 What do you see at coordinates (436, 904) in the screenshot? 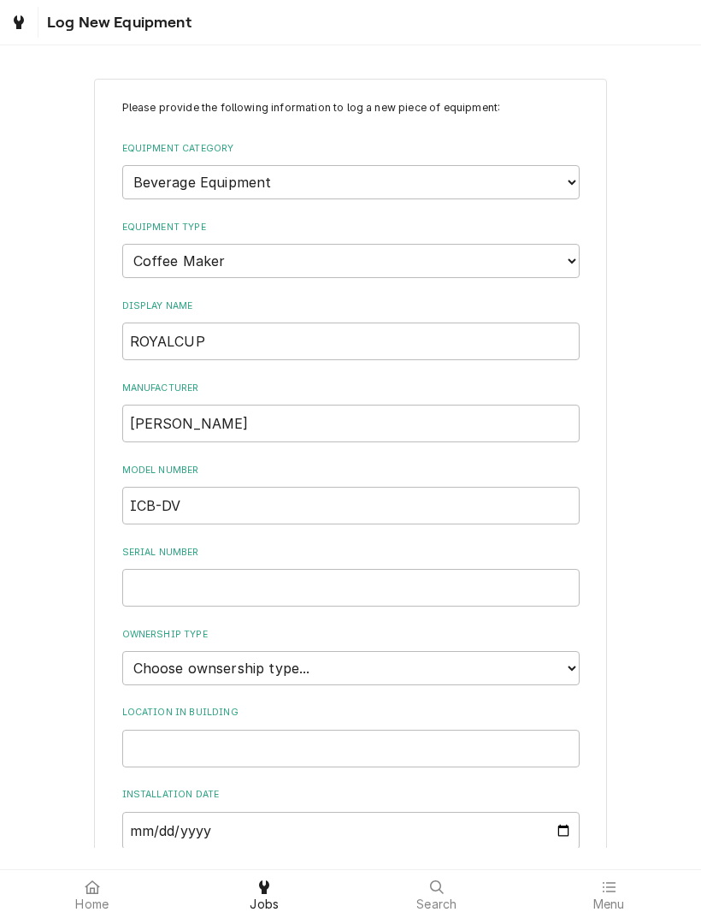
I see `span: Search` at bounding box center [436, 904].